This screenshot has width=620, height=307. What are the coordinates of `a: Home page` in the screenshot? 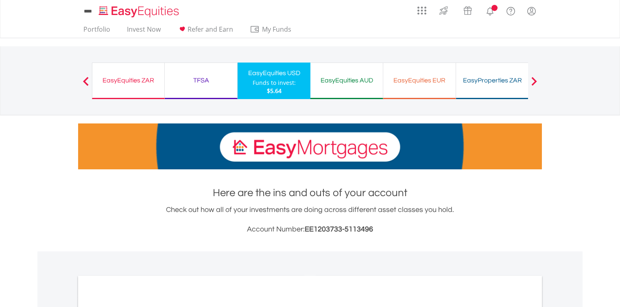 It's located at (139, 10).